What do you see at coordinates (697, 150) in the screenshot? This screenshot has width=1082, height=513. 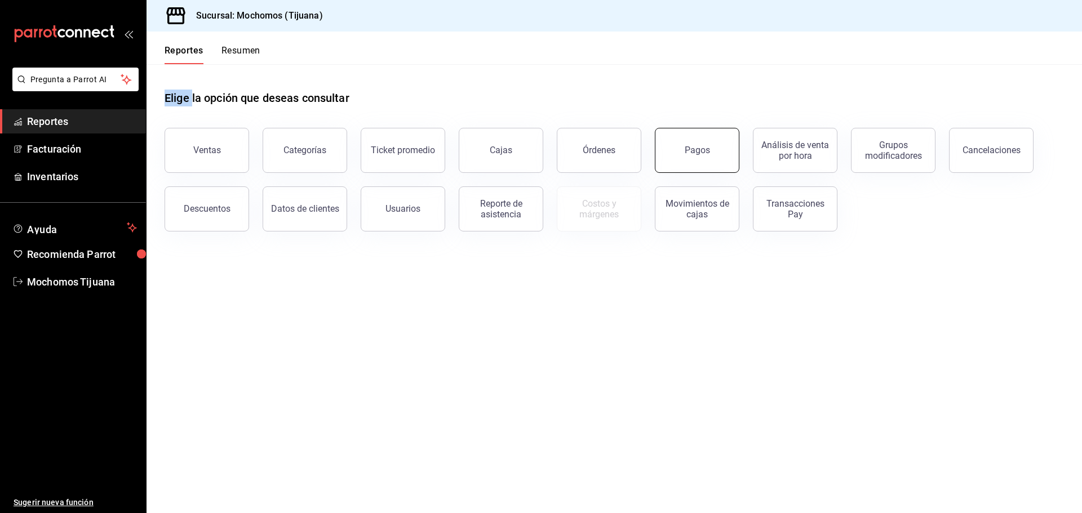 I see `div: Pagos` at bounding box center [697, 150].